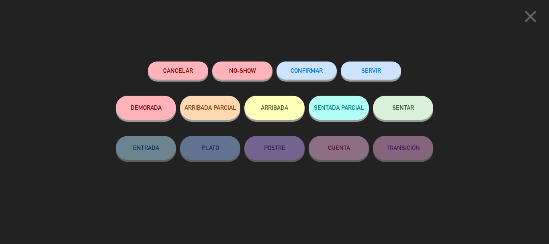  Describe the element at coordinates (242, 70) in the screenshot. I see `button: NO-SHOW` at that location.